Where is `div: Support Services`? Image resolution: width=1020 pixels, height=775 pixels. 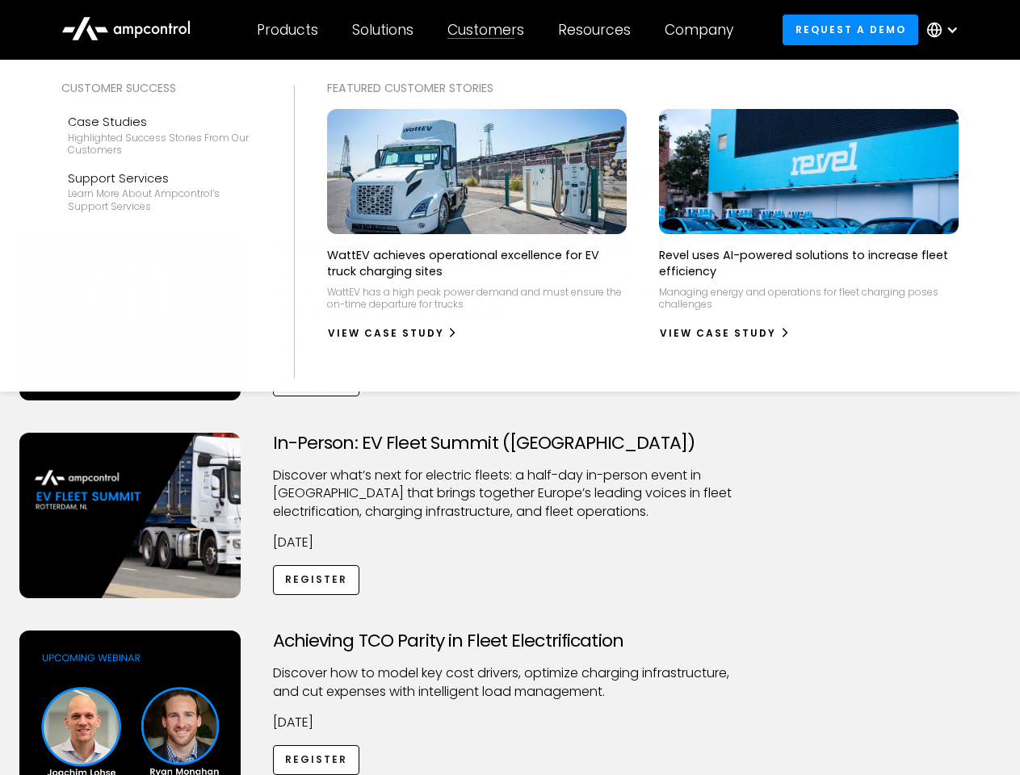
div: Support Services is located at coordinates (161, 178).